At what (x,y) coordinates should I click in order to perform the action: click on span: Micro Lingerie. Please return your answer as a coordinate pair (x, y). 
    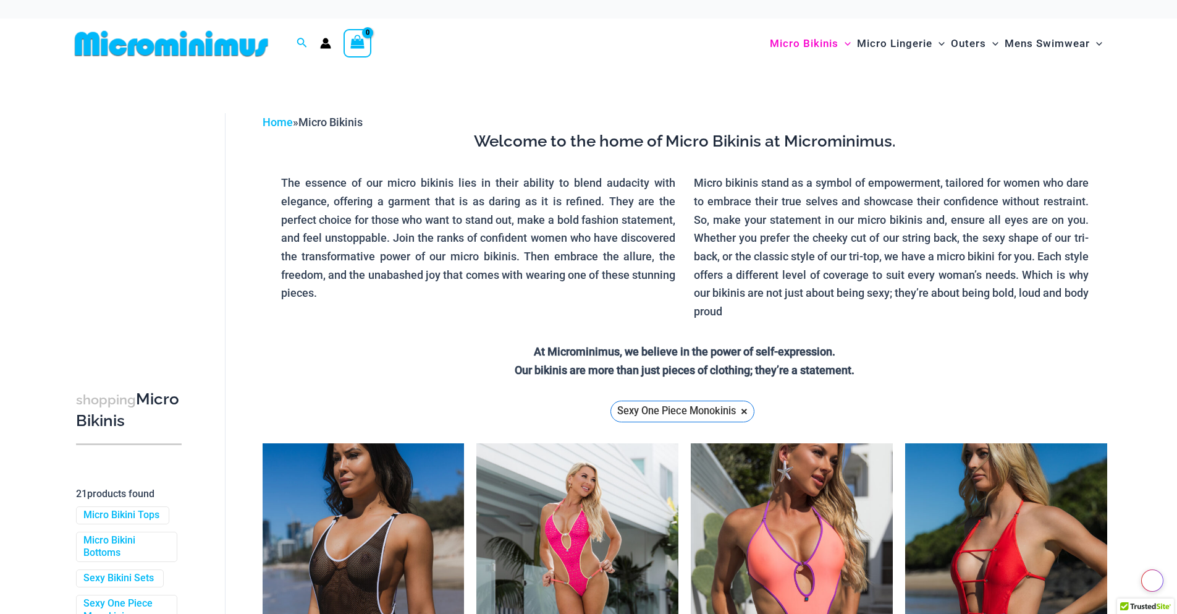
    Looking at the image, I should click on (895, 43).